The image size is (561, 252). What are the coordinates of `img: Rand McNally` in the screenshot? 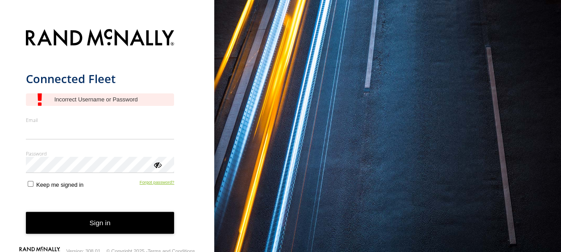 It's located at (100, 38).